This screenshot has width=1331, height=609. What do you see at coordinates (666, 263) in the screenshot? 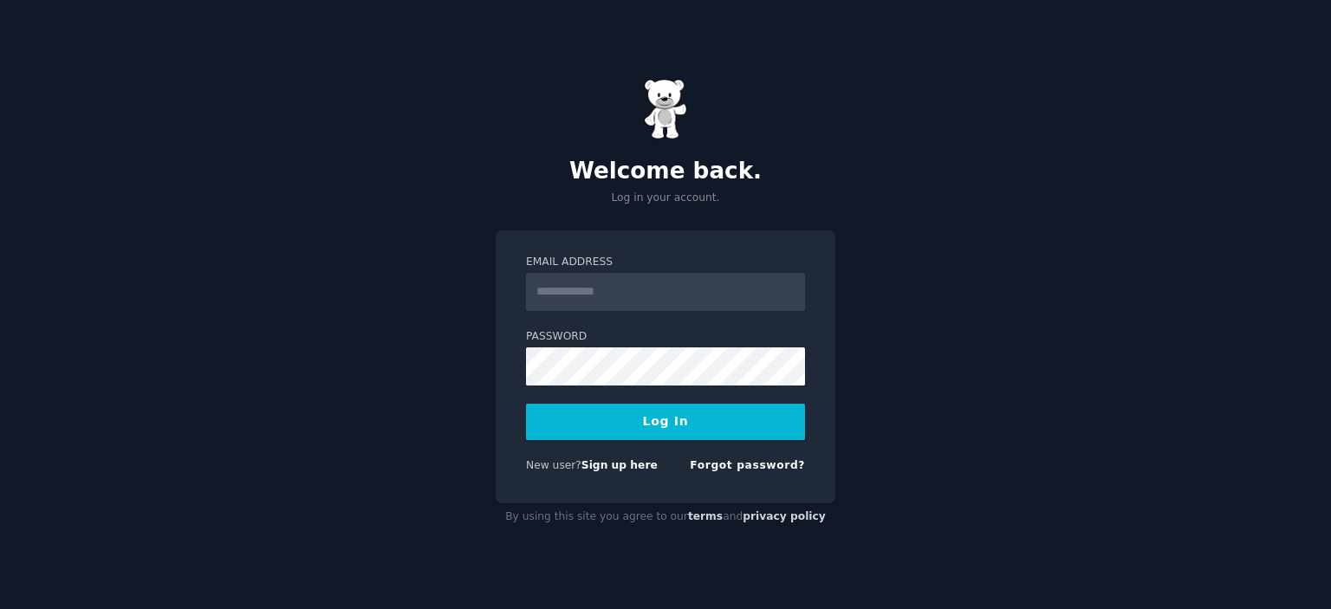
I see `label: Email Address` at bounding box center [666, 263].